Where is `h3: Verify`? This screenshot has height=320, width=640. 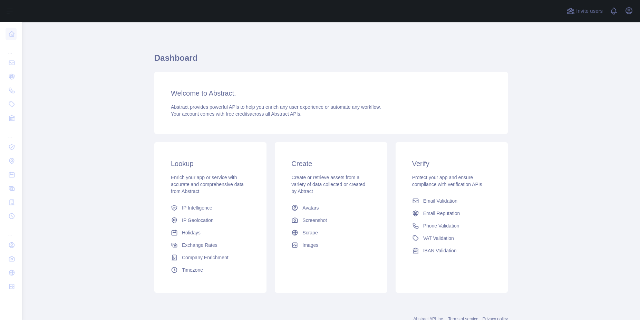
h3: Verify is located at coordinates (452, 164).